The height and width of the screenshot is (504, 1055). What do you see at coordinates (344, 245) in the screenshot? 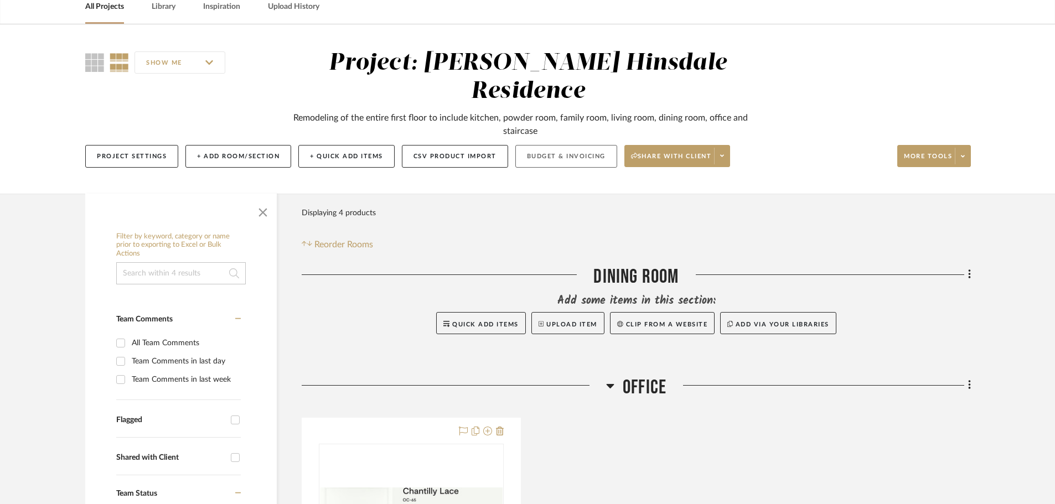
I see `span: Reorder Rooms` at bounding box center [344, 245].